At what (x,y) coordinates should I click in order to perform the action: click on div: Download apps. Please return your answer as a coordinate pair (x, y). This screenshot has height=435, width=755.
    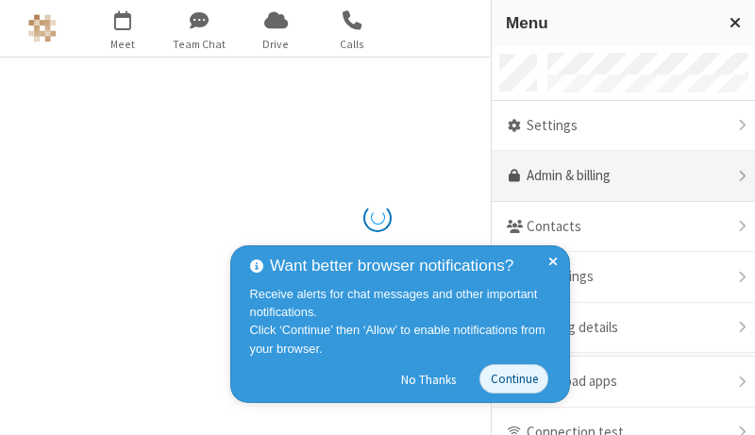
    Looking at the image, I should click on (623, 382).